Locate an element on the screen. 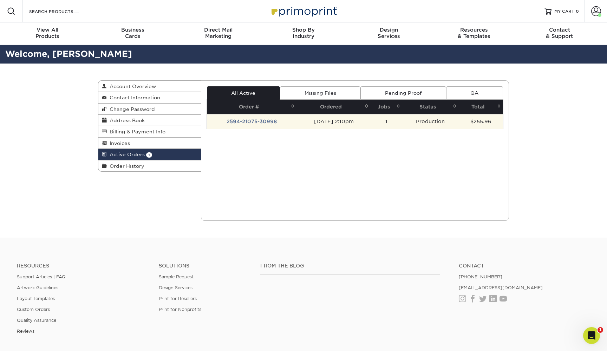  a: Address Book is located at coordinates (150, 121).